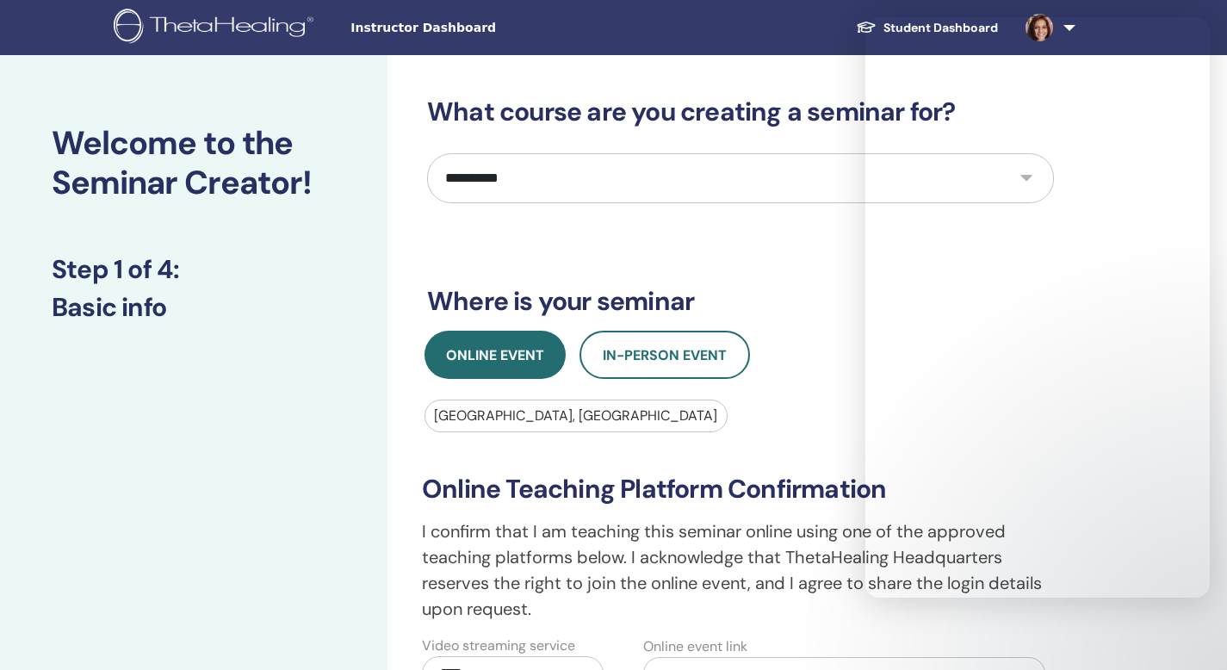  I want to click on h3: Online Teaching Platform Confirmation, so click(740, 489).